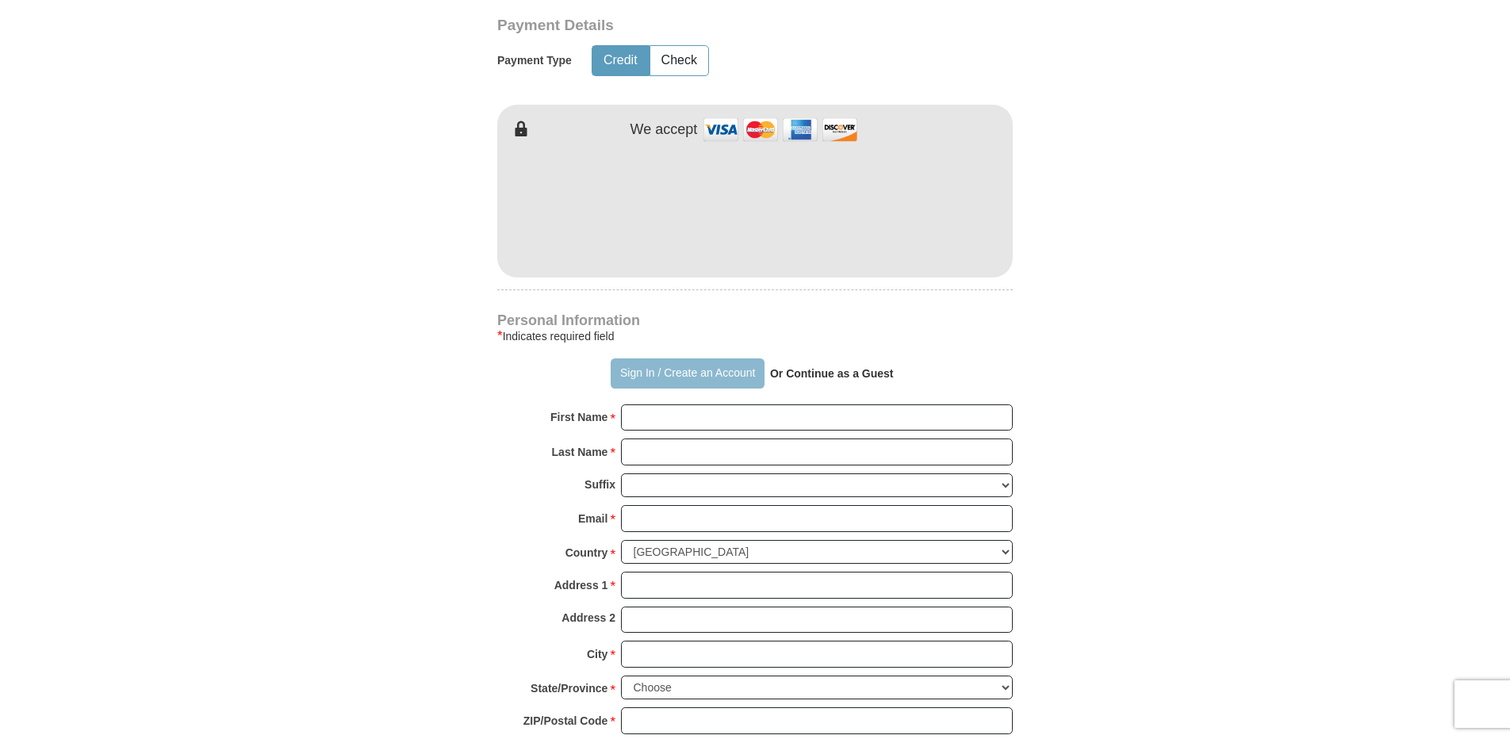  What do you see at coordinates (581, 585) in the screenshot?
I see `strong: Address 1` at bounding box center [581, 585].